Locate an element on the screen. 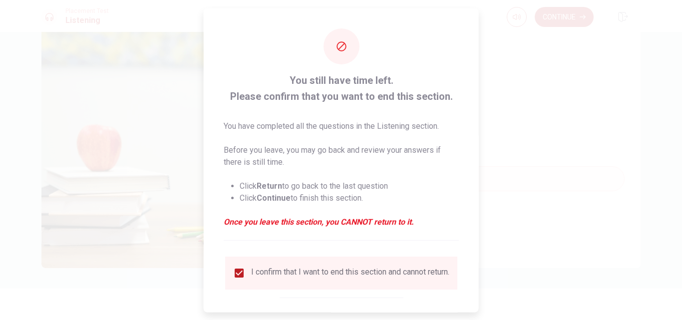  p: You have completed all the questions in the Listening section. is located at coordinates (341, 126).